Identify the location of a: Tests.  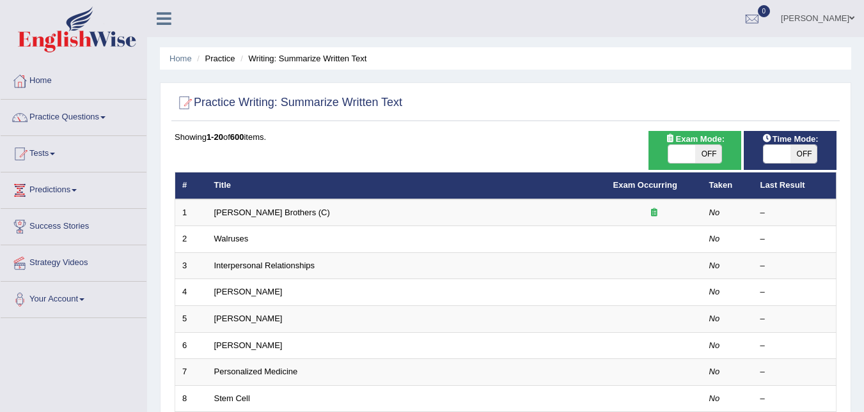
(74, 152).